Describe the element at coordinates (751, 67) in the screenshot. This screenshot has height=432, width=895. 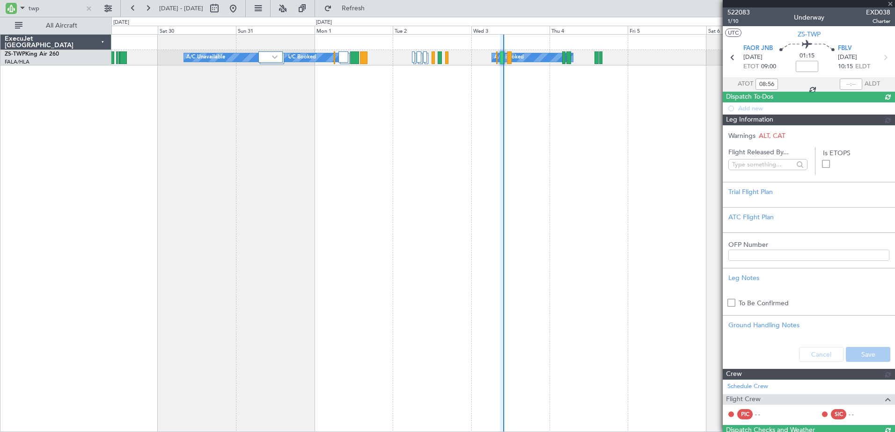
I see `span: ETOT` at that location.